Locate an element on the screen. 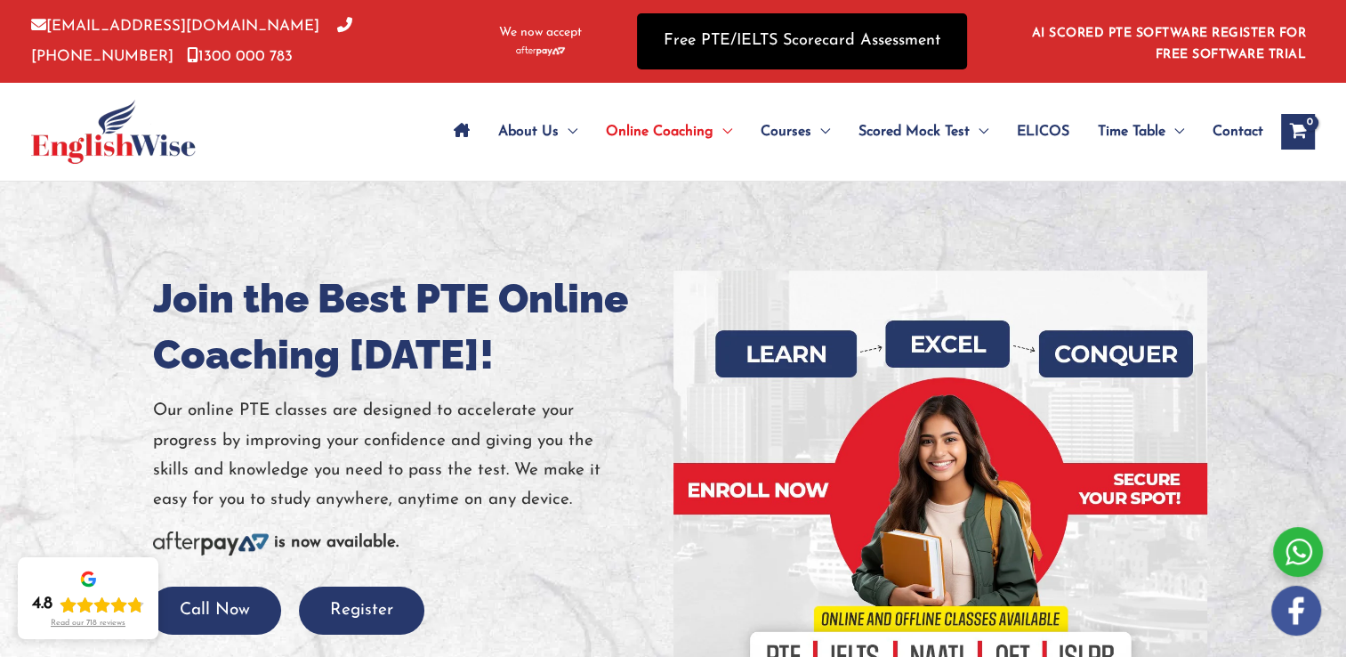 This screenshot has height=657, width=1346. a: About UsMenu Toggle is located at coordinates (537, 132).